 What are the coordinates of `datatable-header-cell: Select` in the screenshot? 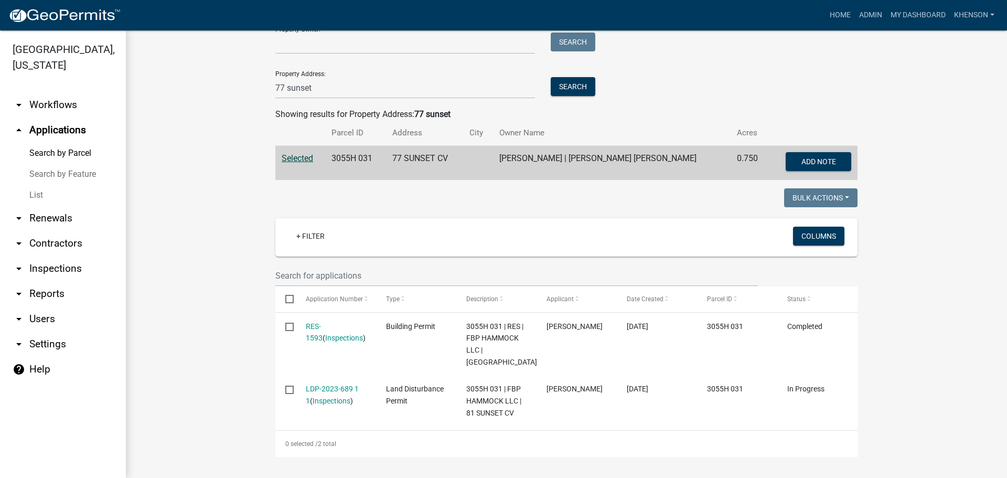 It's located at (285, 299).